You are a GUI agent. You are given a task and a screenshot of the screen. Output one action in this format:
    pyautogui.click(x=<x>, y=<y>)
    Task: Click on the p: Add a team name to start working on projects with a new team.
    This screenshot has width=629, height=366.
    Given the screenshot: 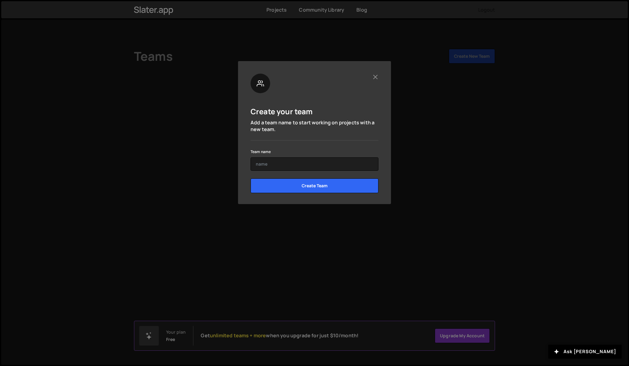 What is the action you would take?
    pyautogui.click(x=314, y=126)
    